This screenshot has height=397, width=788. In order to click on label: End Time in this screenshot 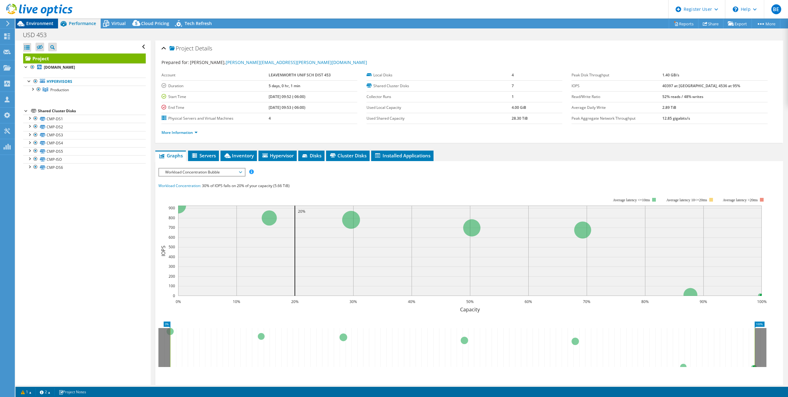, I will do `click(215, 108)`.